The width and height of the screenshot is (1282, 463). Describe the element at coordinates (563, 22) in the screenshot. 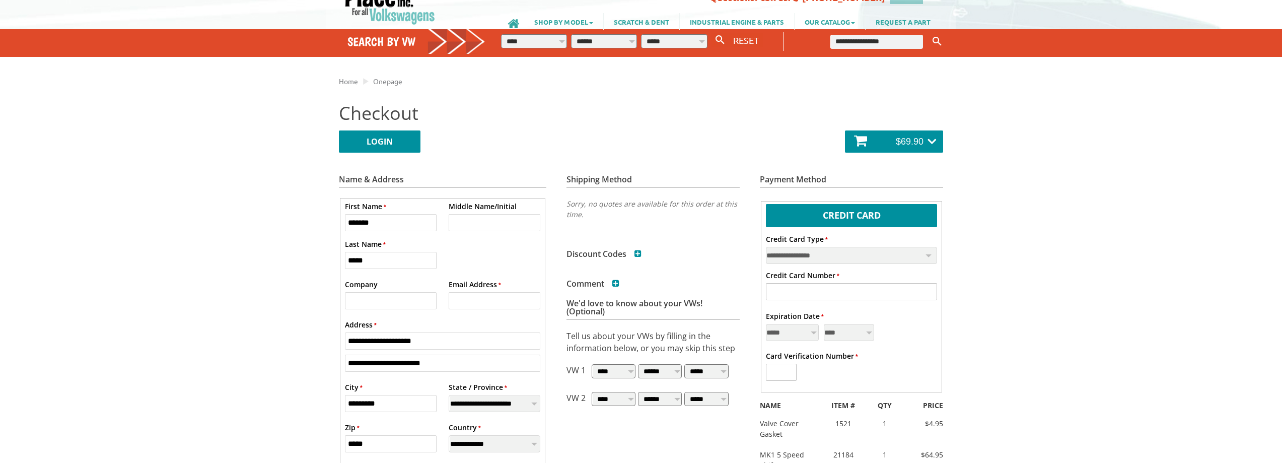

I see `a: SHOP BY MODEL` at that location.